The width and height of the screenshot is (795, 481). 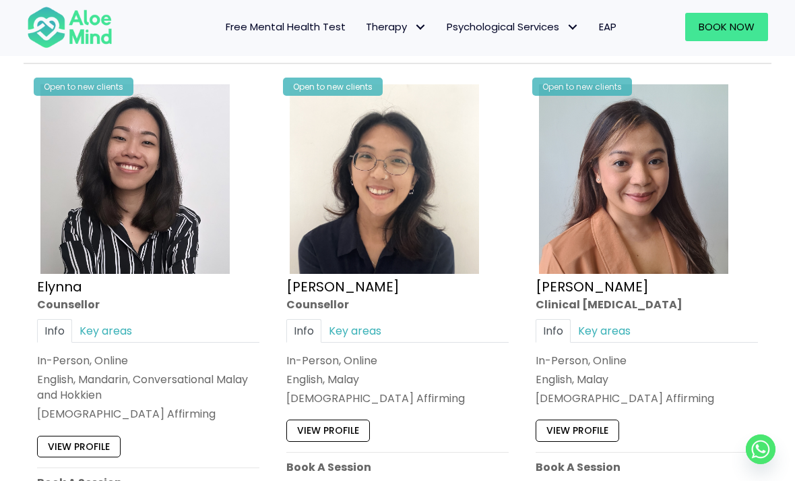 What do you see at coordinates (286, 27) in the screenshot?
I see `a: Free Mental Health Test` at bounding box center [286, 27].